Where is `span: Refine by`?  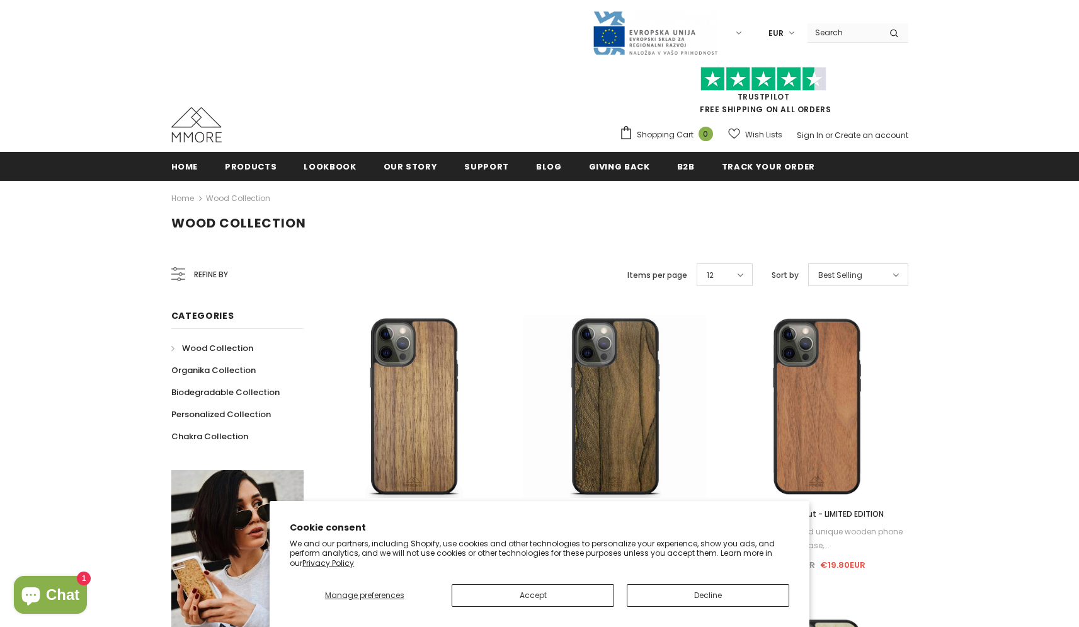 span: Refine by is located at coordinates (211, 275).